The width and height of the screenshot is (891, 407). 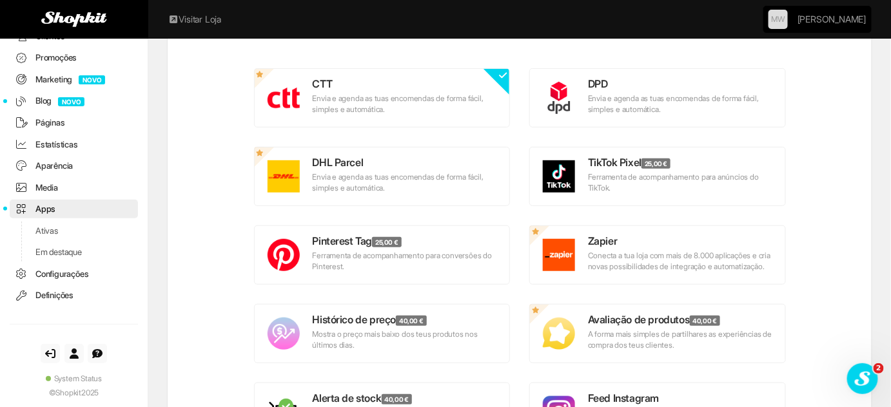 I want to click on img: TikTok Pixel, so click(x=559, y=177).